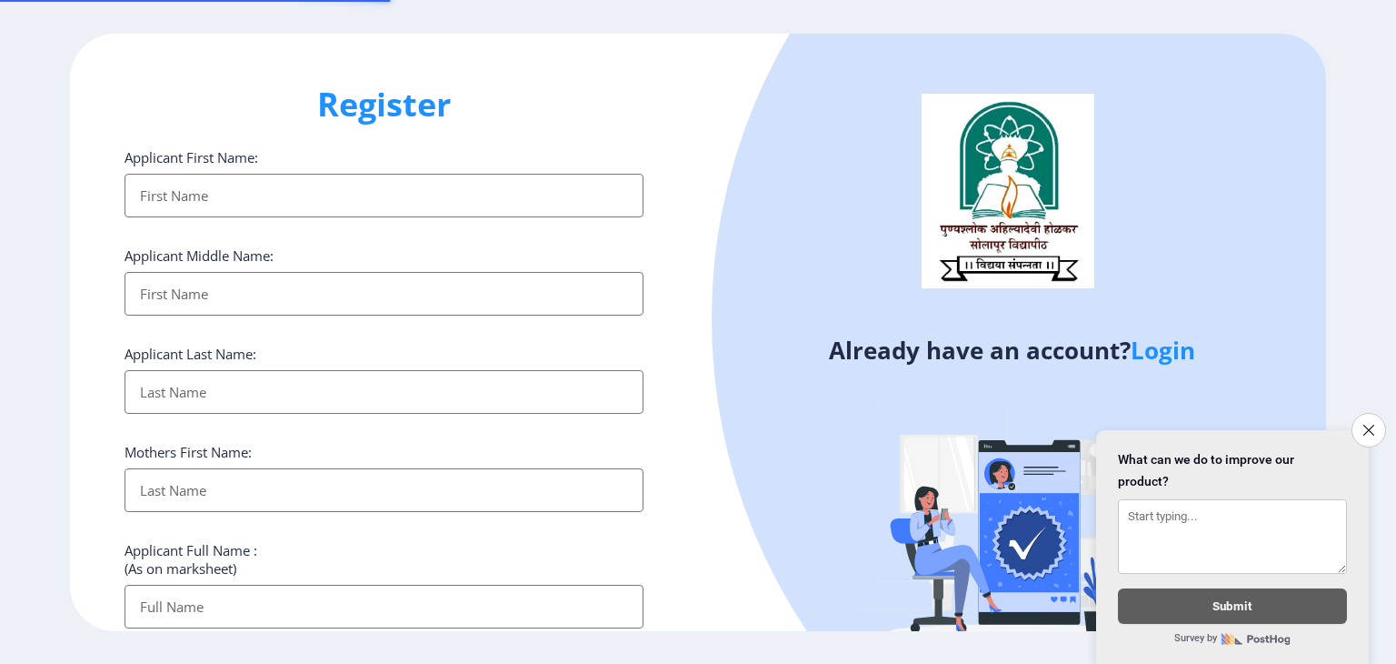 The image size is (1396, 664). Describe the element at coordinates (199, 255) in the screenshot. I see `label: Applicant Middle Name:` at that location.